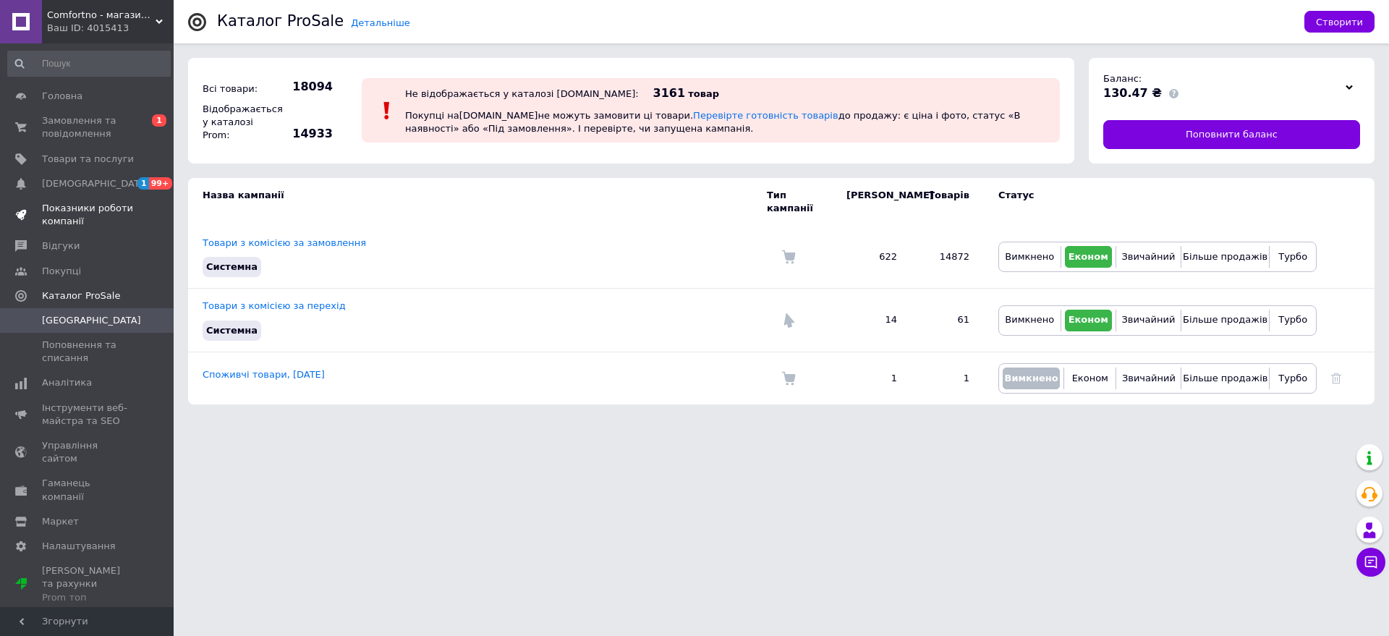  What do you see at coordinates (81, 296) in the screenshot?
I see `span: Каталог ProSale` at bounding box center [81, 296].